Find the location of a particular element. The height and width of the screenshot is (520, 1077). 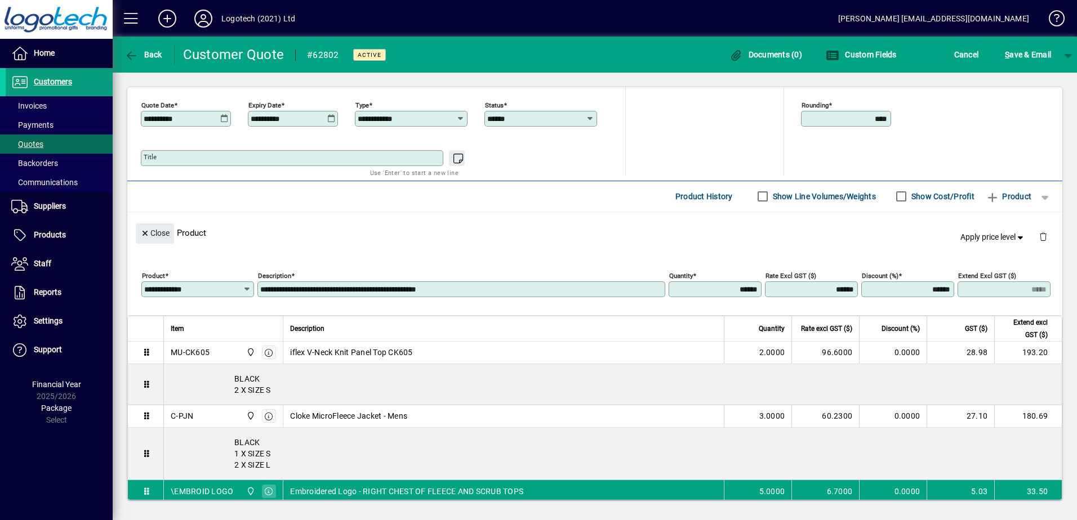

mat-label: Quantity is located at coordinates (681, 275).